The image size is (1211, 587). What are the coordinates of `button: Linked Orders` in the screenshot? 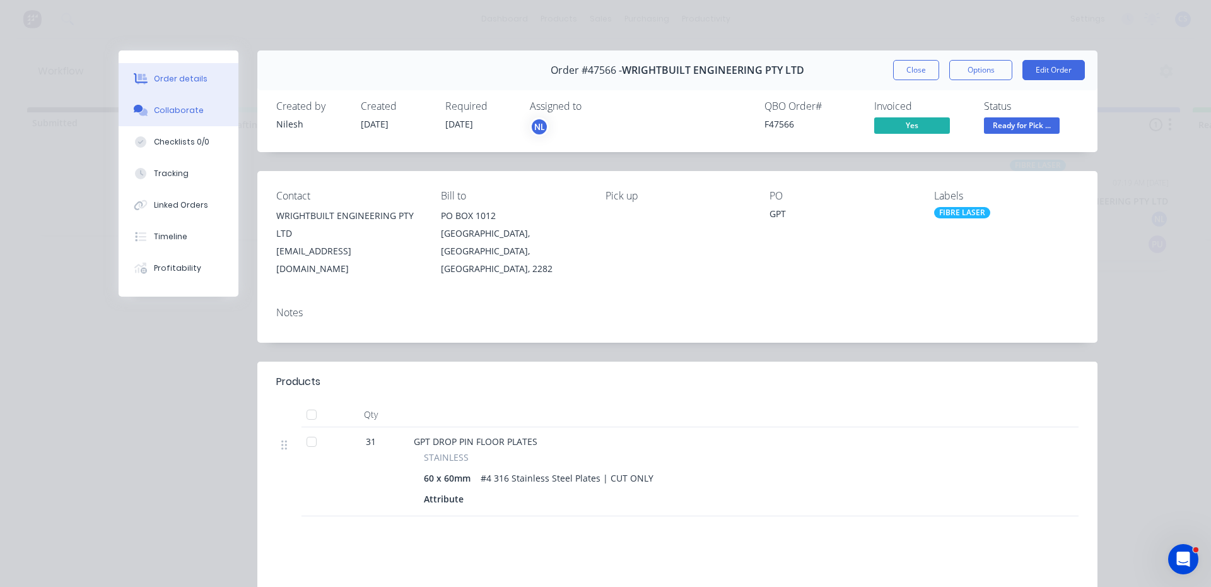 It's located at (179, 205).